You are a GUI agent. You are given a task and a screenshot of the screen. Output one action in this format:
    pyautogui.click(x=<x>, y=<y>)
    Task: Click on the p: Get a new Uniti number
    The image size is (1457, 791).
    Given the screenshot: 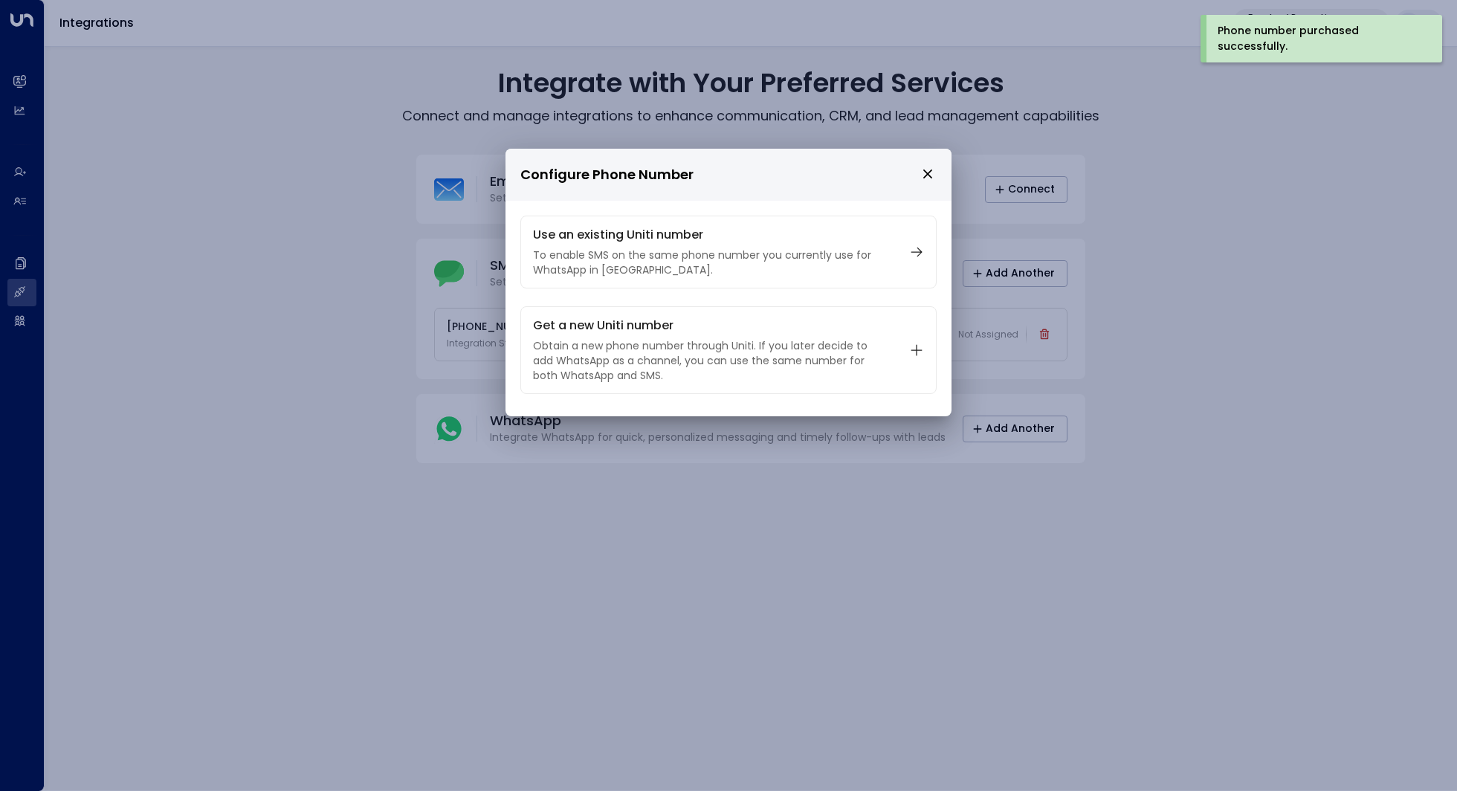 What is the action you would take?
    pyautogui.click(x=710, y=326)
    